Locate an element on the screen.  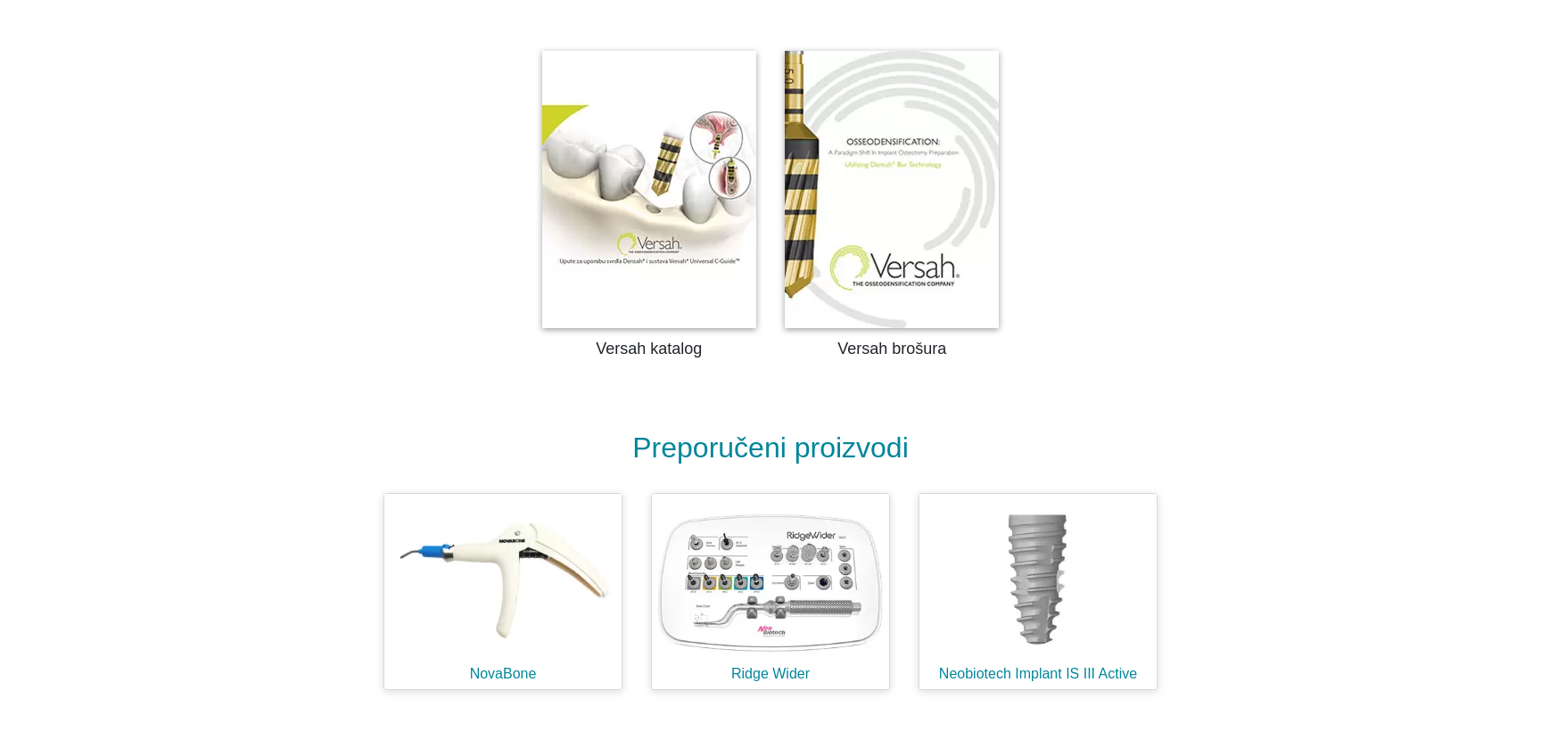
a: NovaBone is located at coordinates (503, 591).